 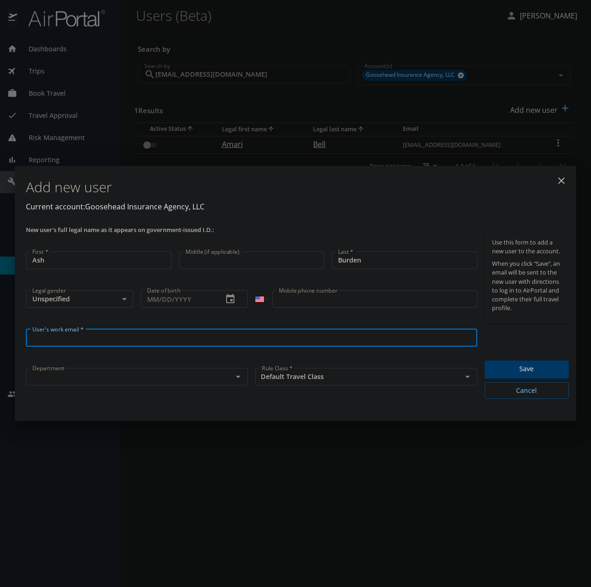 I want to click on h1: Add new user, so click(x=297, y=187).